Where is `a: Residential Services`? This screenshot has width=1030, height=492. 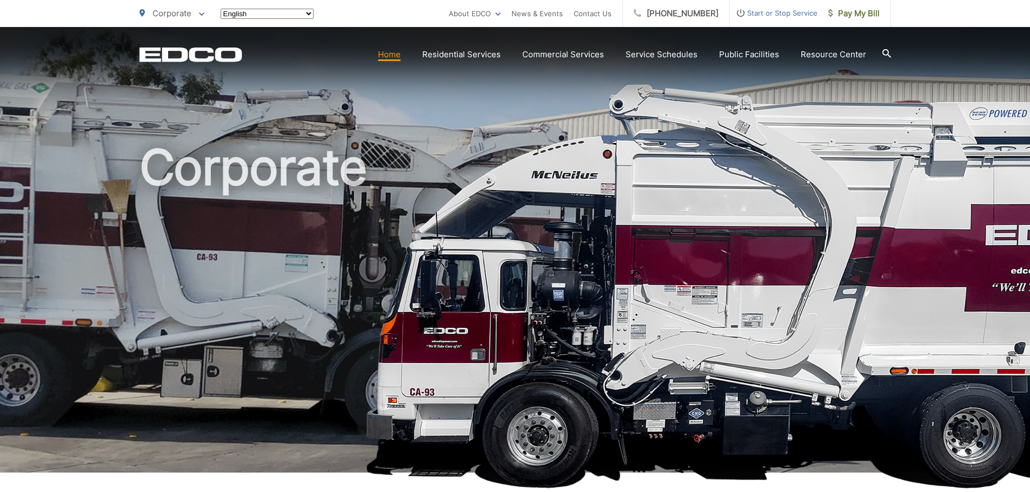
a: Residential Services is located at coordinates (461, 55).